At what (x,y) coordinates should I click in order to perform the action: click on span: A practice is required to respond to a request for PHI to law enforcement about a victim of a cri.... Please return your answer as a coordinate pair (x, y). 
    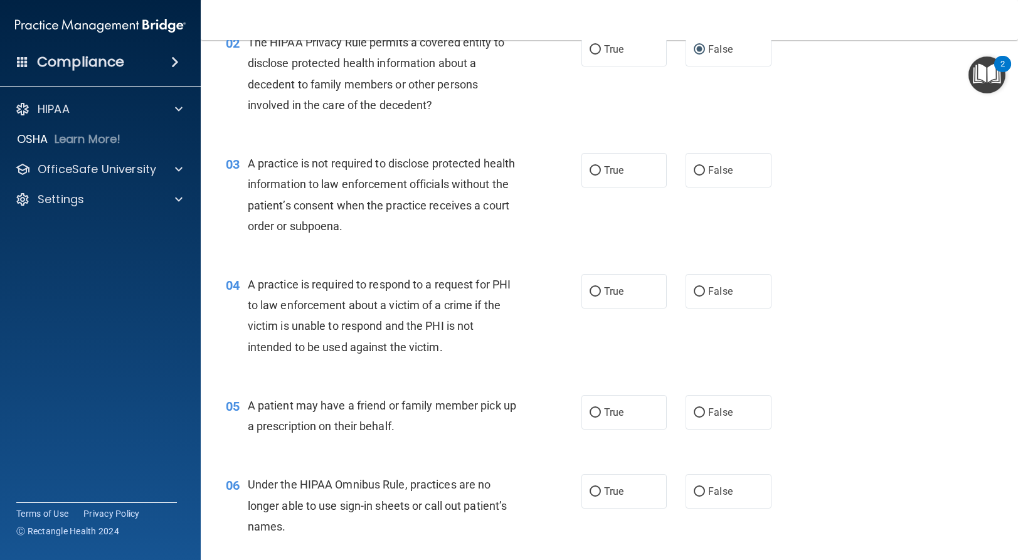
    Looking at the image, I should click on (379, 315).